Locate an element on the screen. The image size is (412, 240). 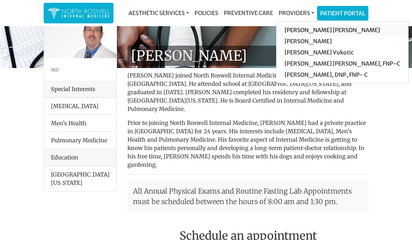
a: Aesthetic Services is located at coordinates (159, 13).